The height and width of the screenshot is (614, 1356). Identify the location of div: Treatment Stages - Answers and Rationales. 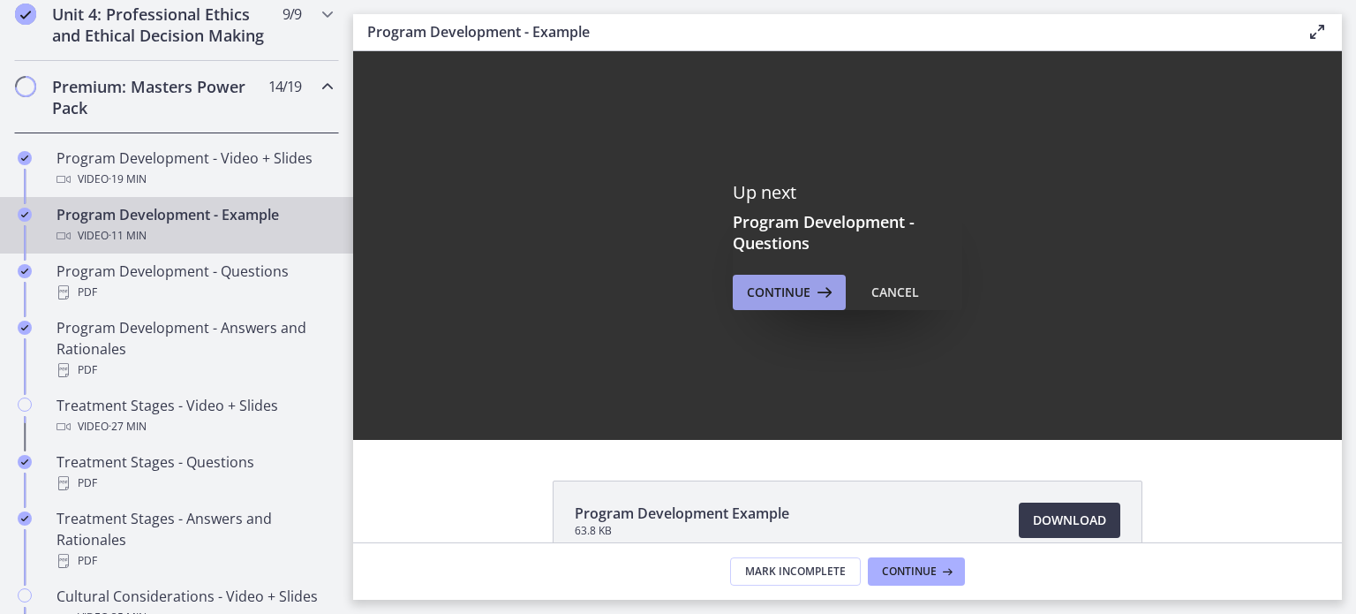
(194, 539).